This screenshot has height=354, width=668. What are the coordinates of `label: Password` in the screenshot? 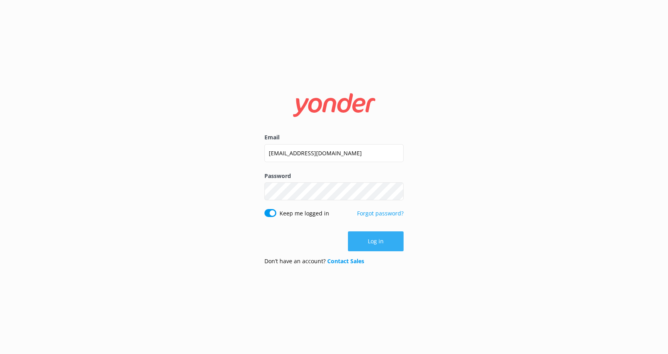 It's located at (334, 176).